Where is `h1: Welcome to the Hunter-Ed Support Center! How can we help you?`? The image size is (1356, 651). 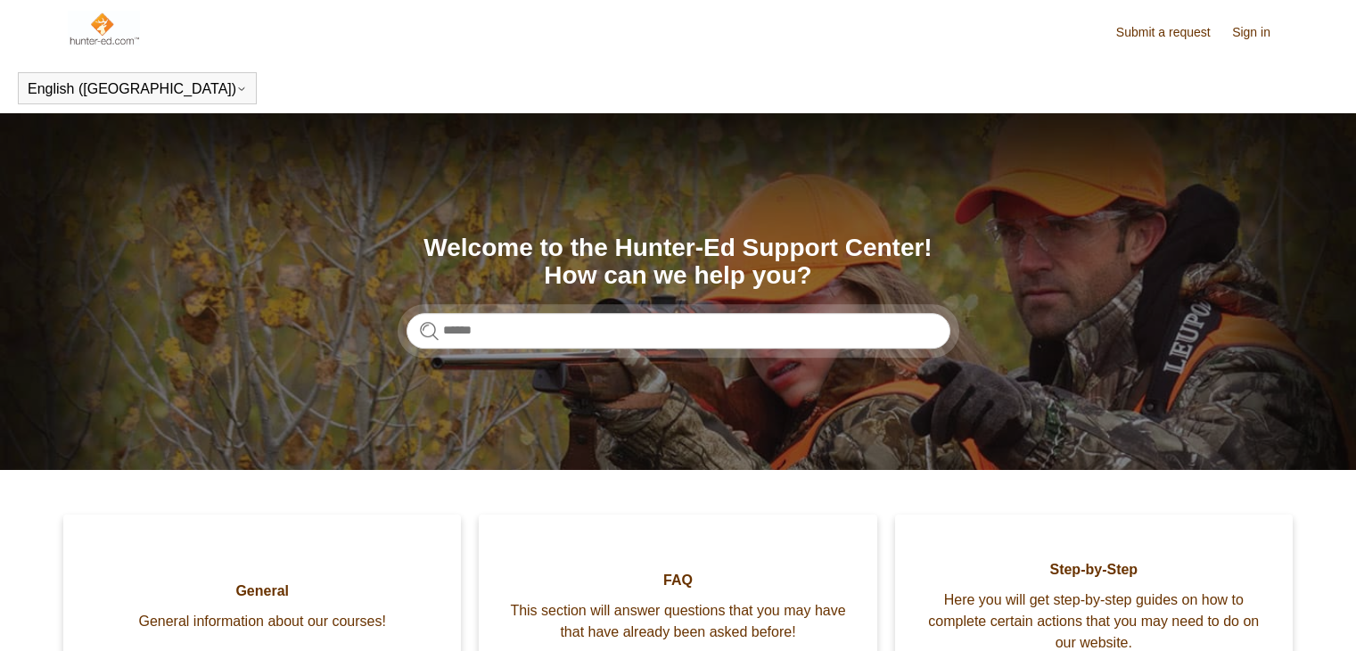 h1: Welcome to the Hunter-Ed Support Center! How can we help you? is located at coordinates (678, 262).